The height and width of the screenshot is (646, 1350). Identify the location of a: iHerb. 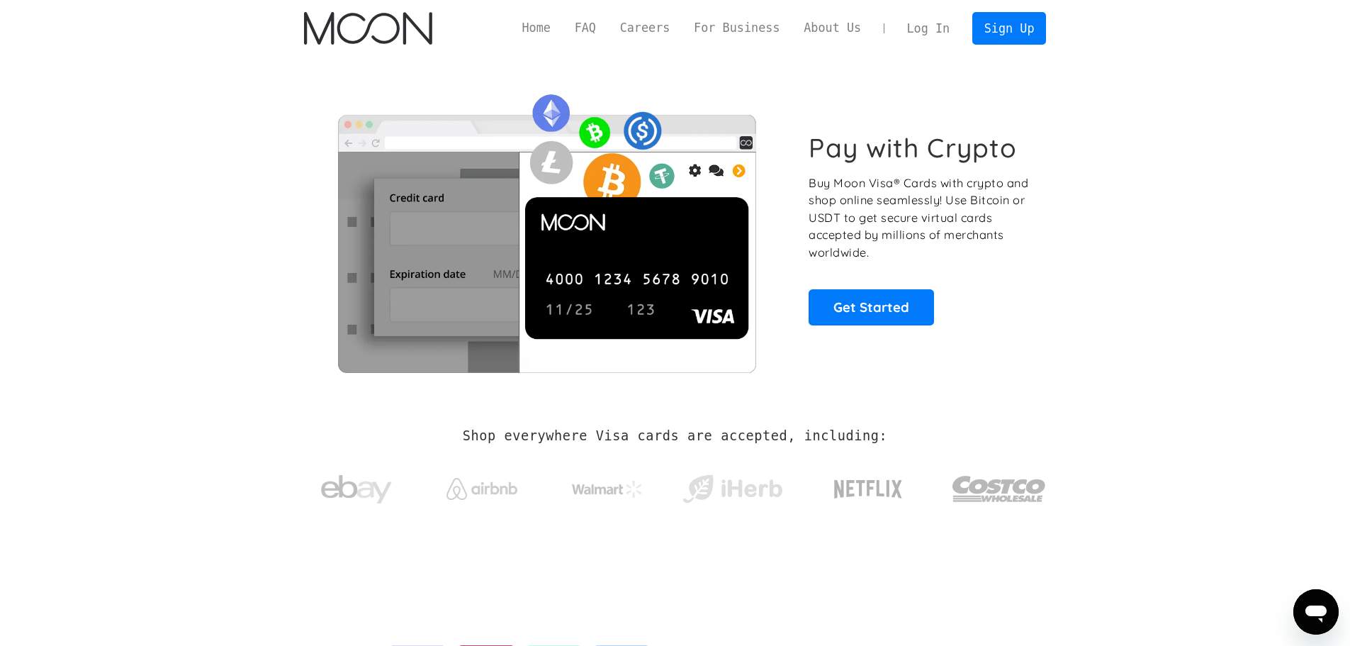
(732, 486).